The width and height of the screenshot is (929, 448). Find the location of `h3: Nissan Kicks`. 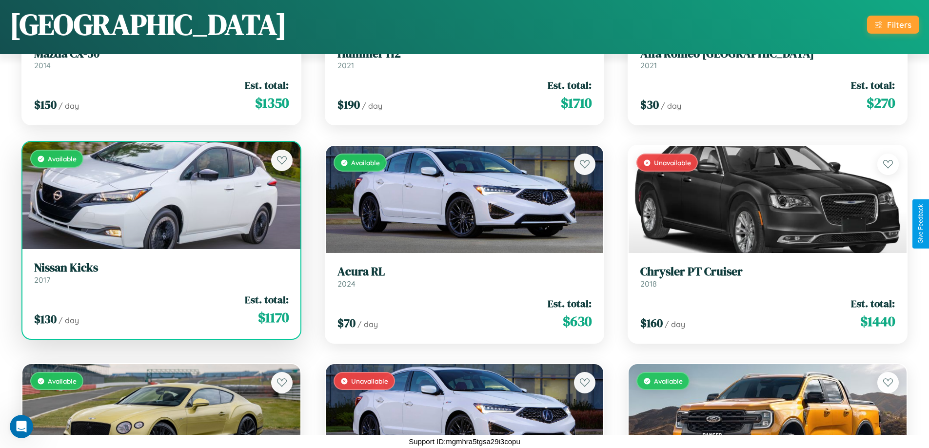

h3: Nissan Kicks is located at coordinates (161, 268).